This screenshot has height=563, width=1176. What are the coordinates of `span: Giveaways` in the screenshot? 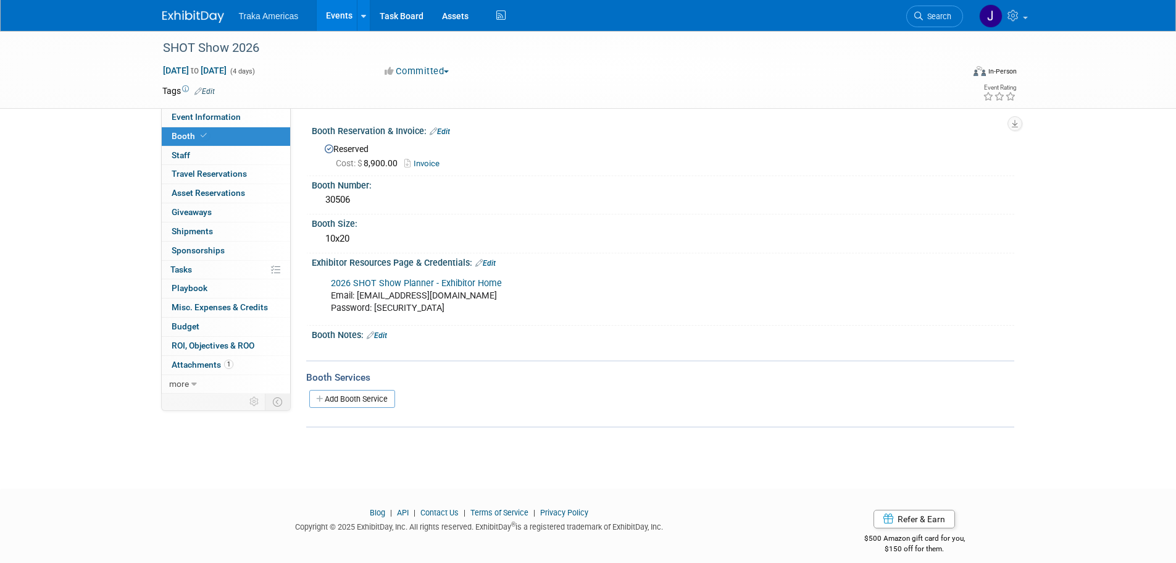 It's located at (191, 212).